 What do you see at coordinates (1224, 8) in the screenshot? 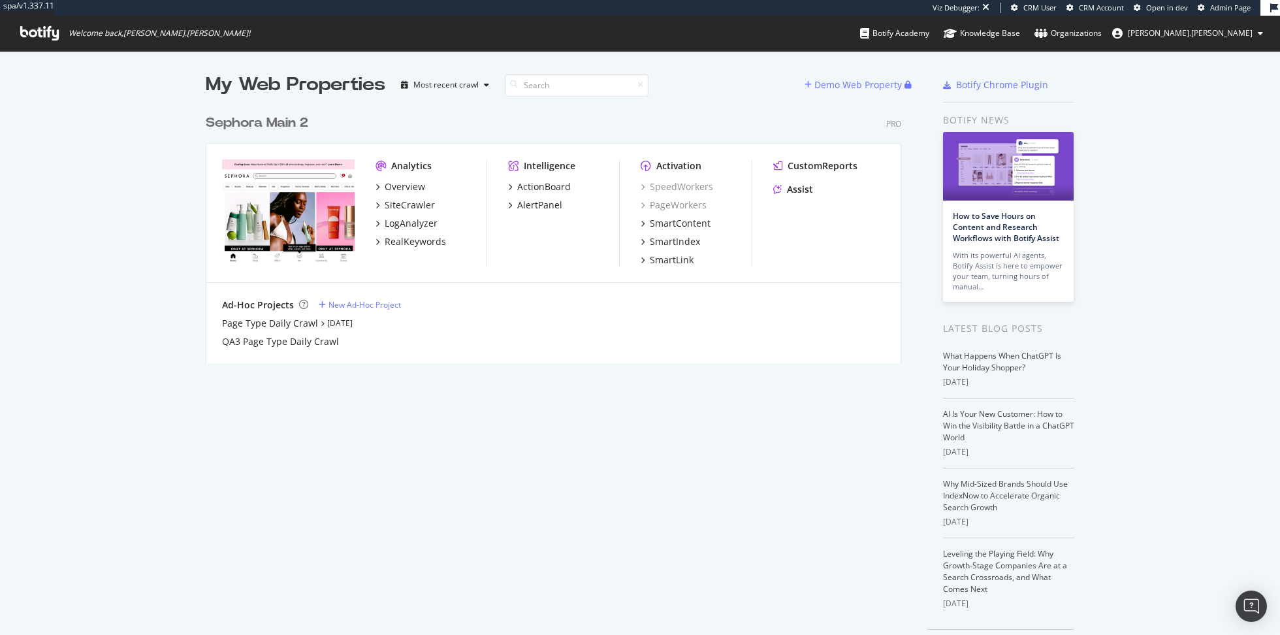
I see `a: Admin Page` at bounding box center [1224, 8].